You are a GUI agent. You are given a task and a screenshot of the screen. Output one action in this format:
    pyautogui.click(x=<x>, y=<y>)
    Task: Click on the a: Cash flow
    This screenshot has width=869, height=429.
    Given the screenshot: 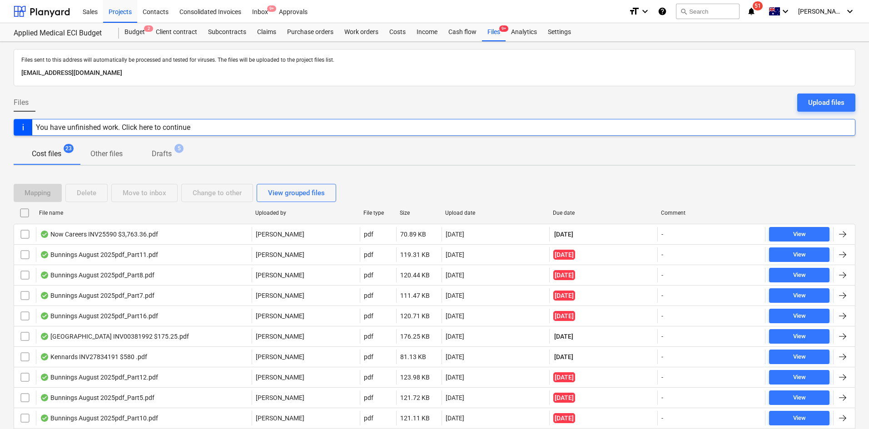 What is the action you would take?
    pyautogui.click(x=463, y=32)
    